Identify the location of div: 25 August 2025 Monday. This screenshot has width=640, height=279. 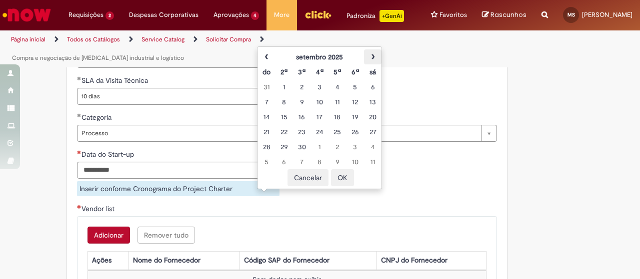
(337, 132).